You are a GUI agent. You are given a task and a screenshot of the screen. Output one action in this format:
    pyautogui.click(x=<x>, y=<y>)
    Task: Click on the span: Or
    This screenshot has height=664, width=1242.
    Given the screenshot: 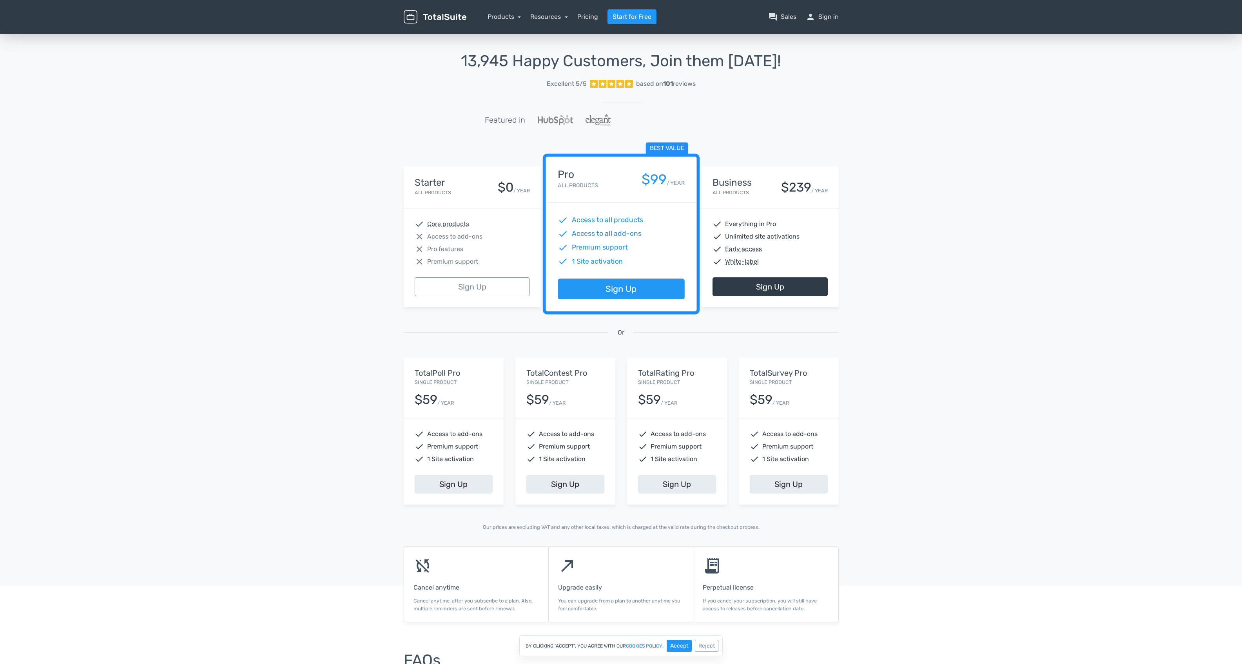 What is the action you would take?
    pyautogui.click(x=621, y=333)
    